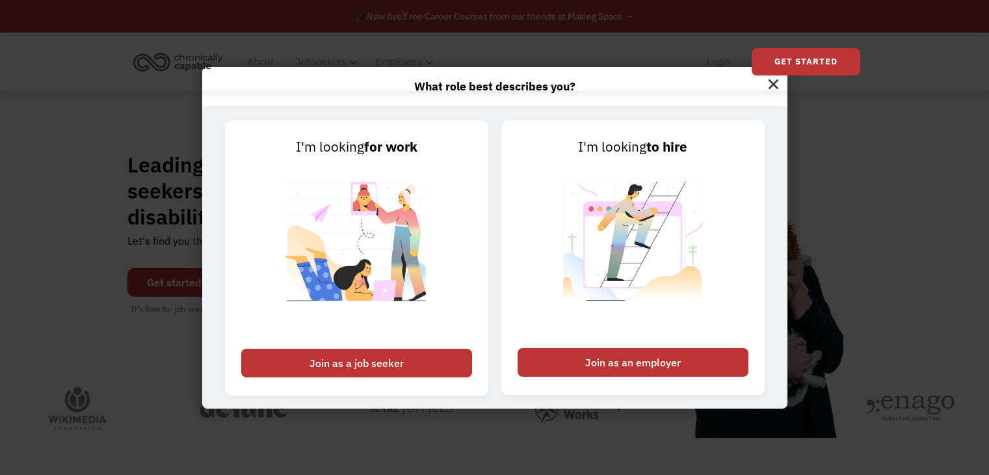  I want to click on img: Chronically Capable Personalized Job Matching, so click(356, 249).